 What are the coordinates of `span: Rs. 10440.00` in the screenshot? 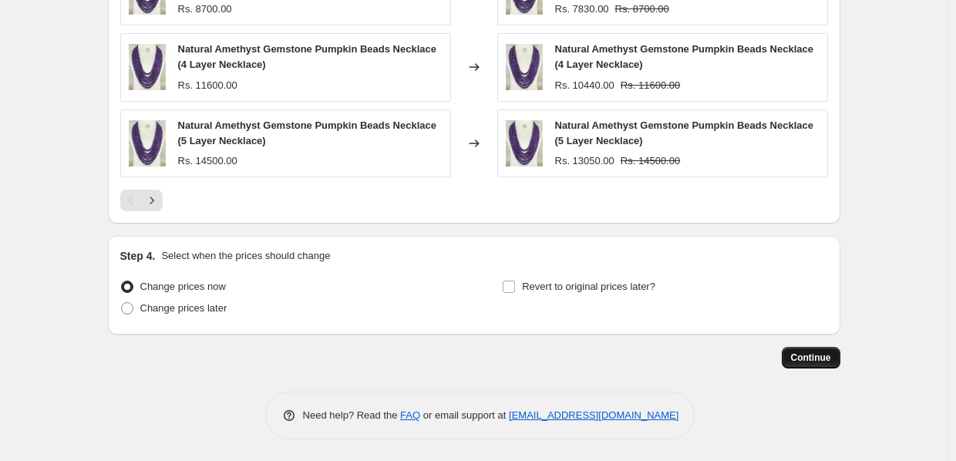 It's located at (584, 85).